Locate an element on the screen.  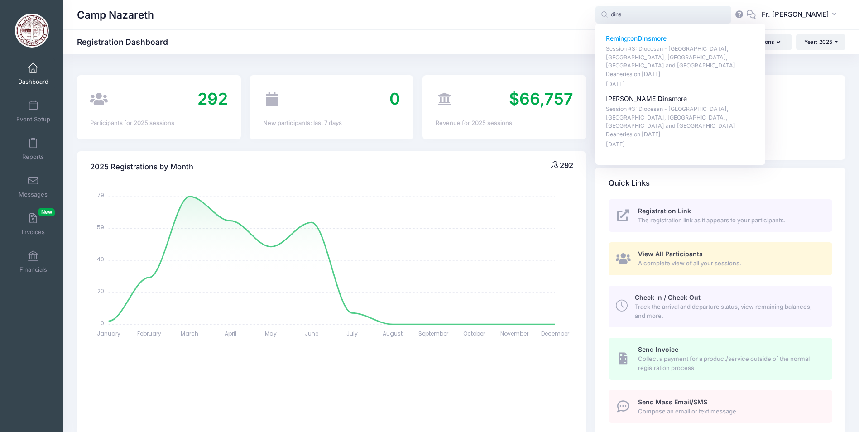
tspan: July is located at coordinates (352, 333).